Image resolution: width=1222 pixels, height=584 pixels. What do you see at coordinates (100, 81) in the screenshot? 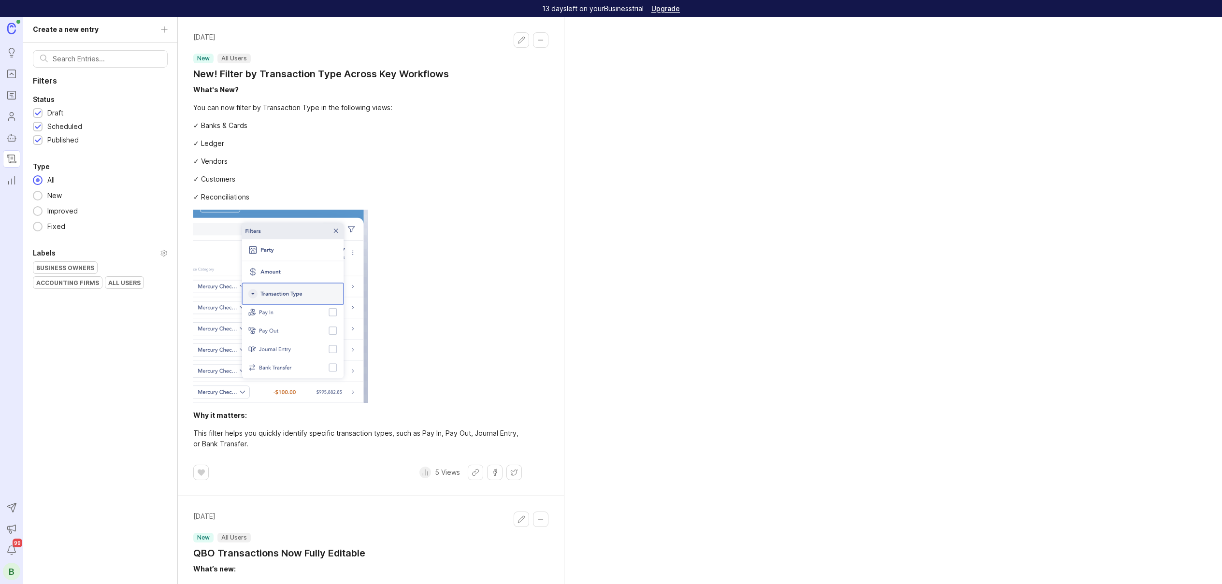
I see `p: Filters` at bounding box center [100, 81].